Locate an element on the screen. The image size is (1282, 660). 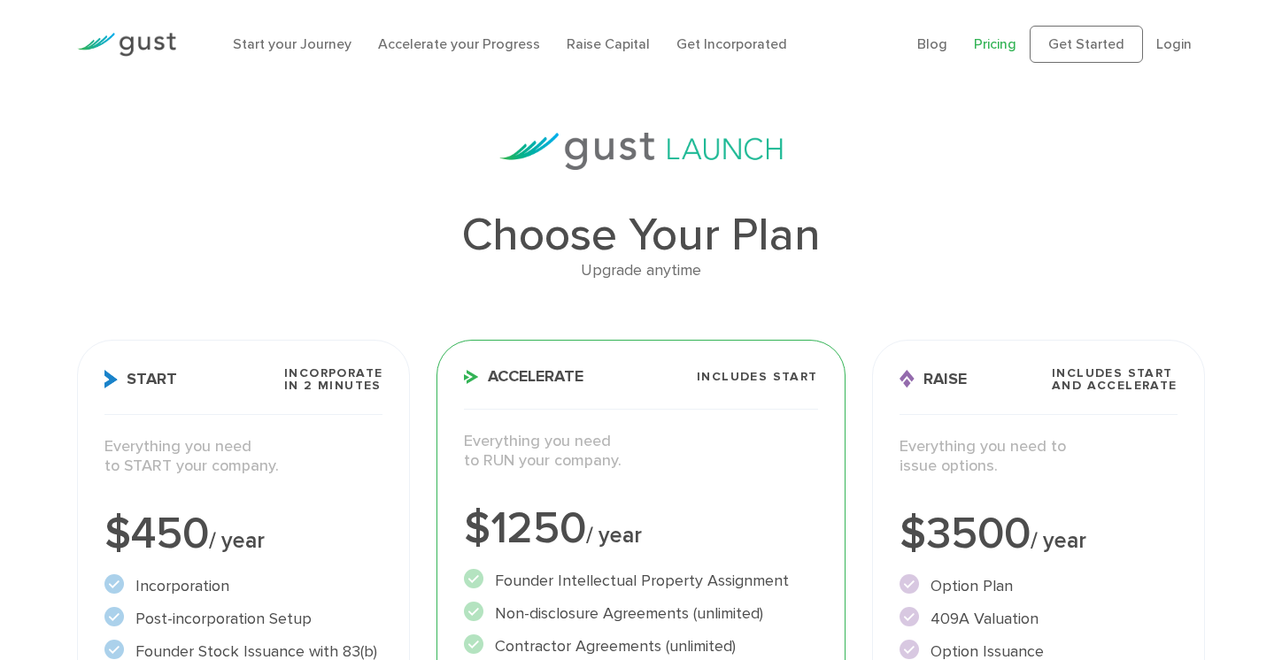
li: Post-incorporation Setup is located at coordinates (243, 619).